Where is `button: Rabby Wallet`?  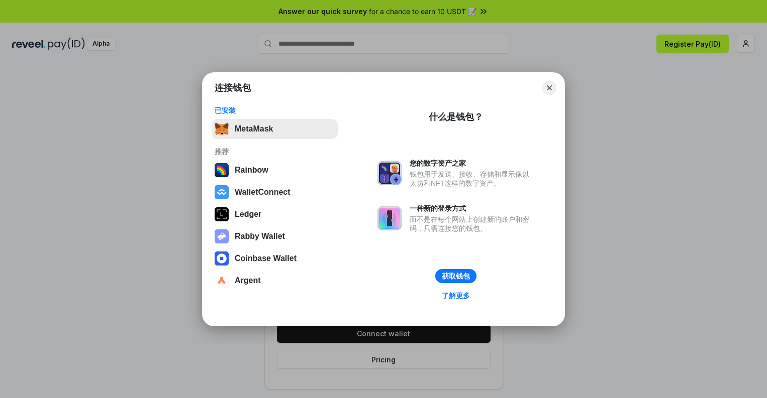
button: Rabby Wallet is located at coordinates (274, 237).